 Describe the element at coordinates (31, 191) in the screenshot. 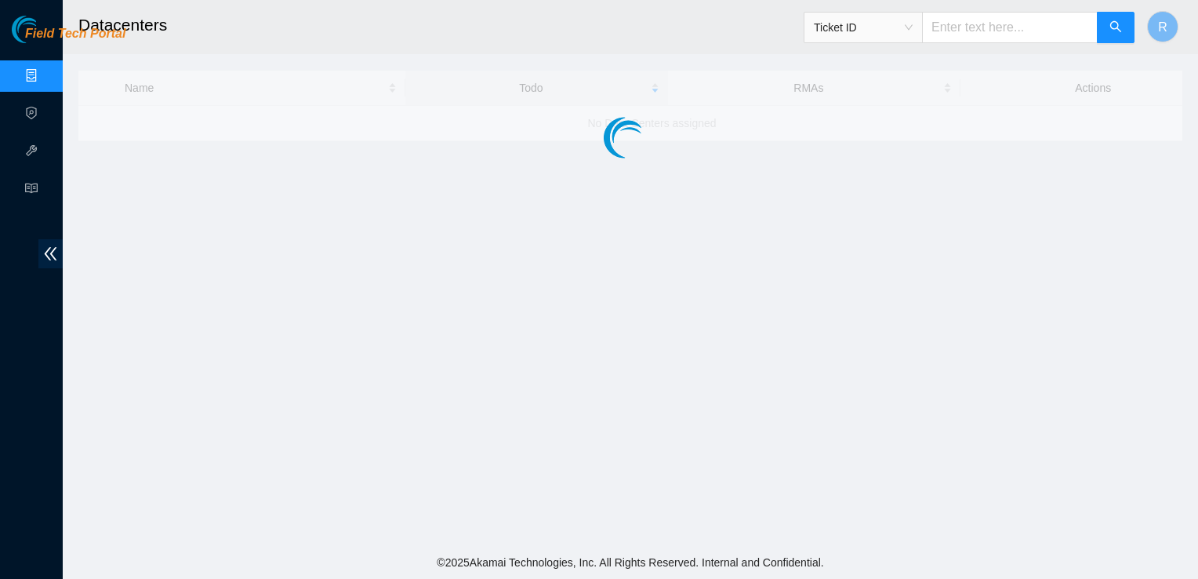

I see `span: read` at that location.